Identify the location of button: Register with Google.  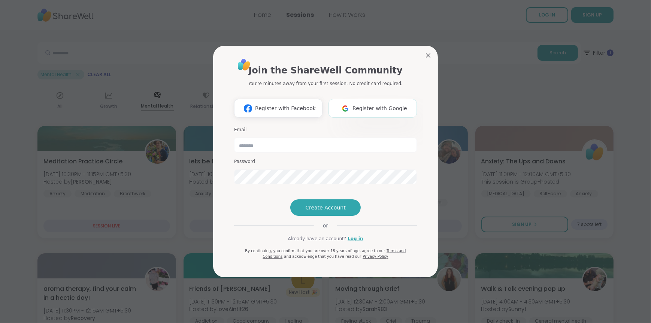
(373, 108).